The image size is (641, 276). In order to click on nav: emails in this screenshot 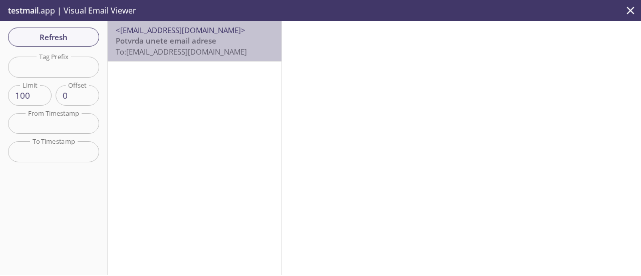, I will do `click(194, 41)`.